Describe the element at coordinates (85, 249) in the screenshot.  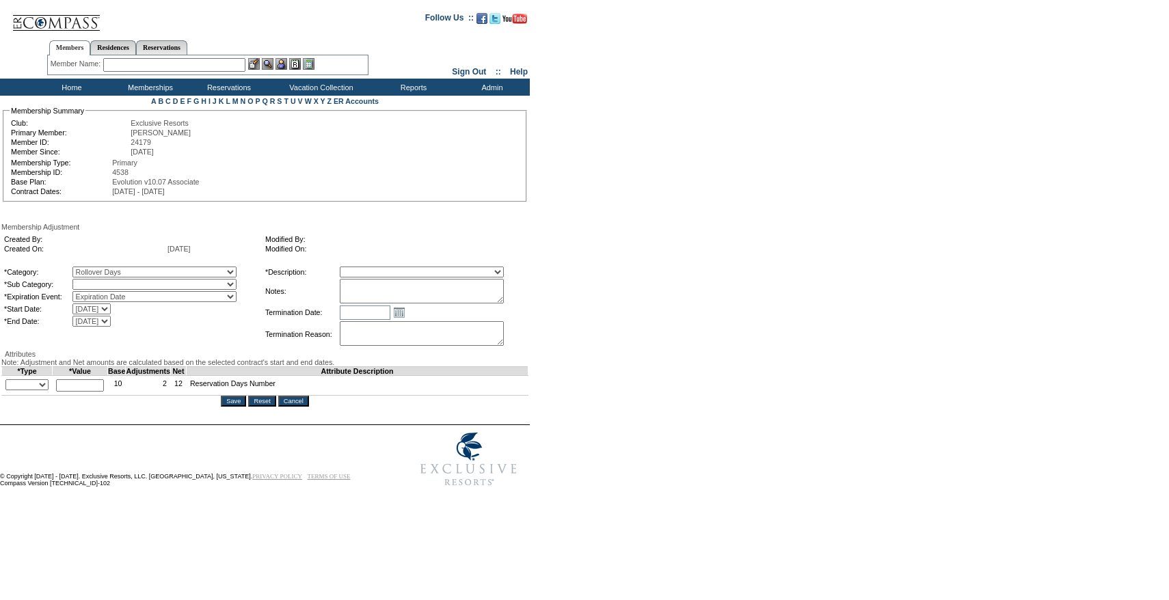
I see `td: Created On:` at that location.